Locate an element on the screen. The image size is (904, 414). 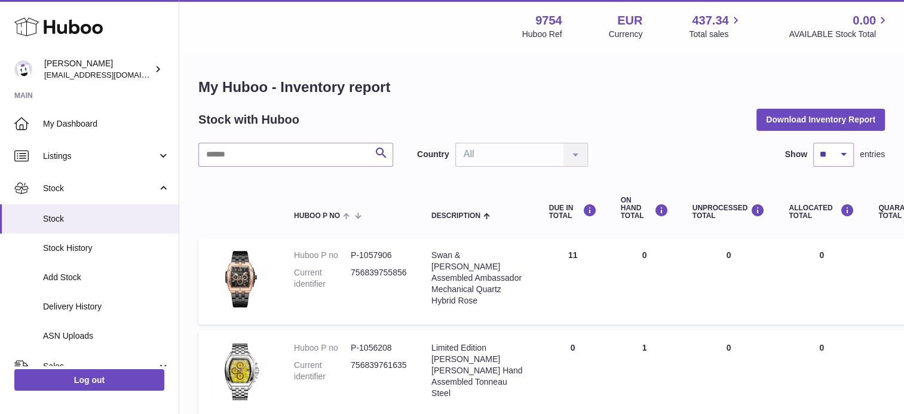
div: DUE IN TOTAL is located at coordinates (573, 212).